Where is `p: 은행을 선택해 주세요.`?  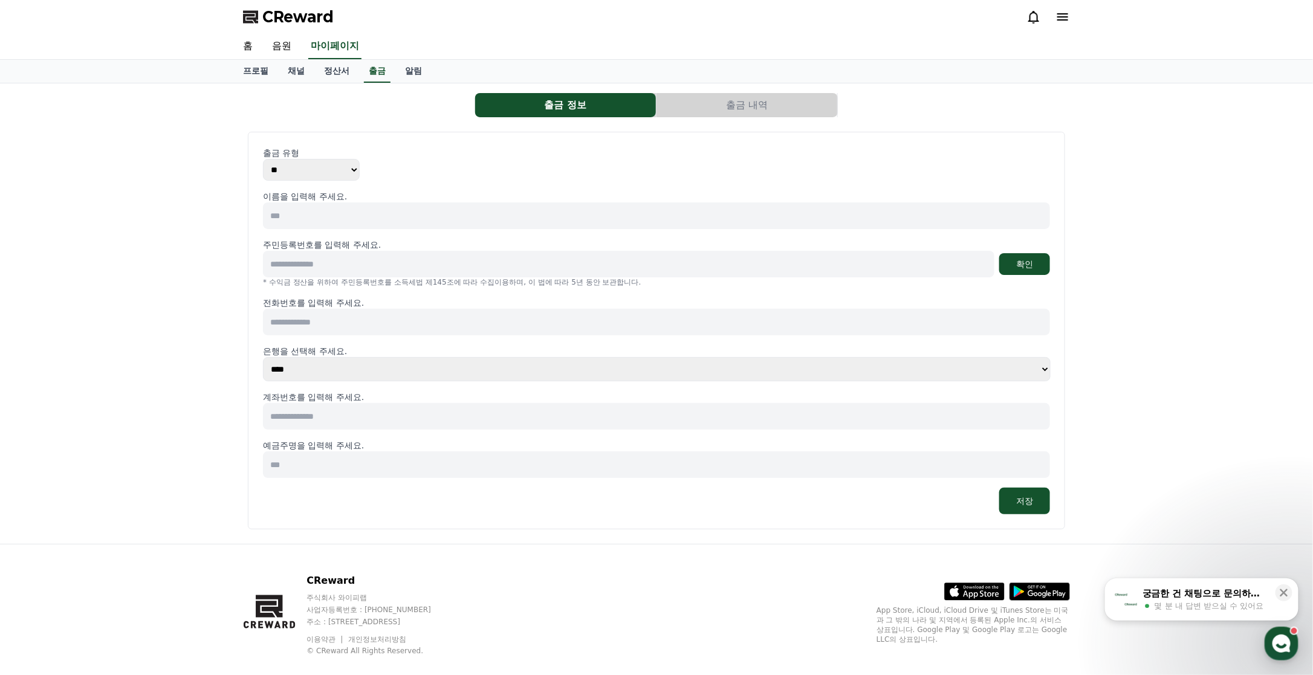 p: 은행을 선택해 주세요. is located at coordinates (656, 351).